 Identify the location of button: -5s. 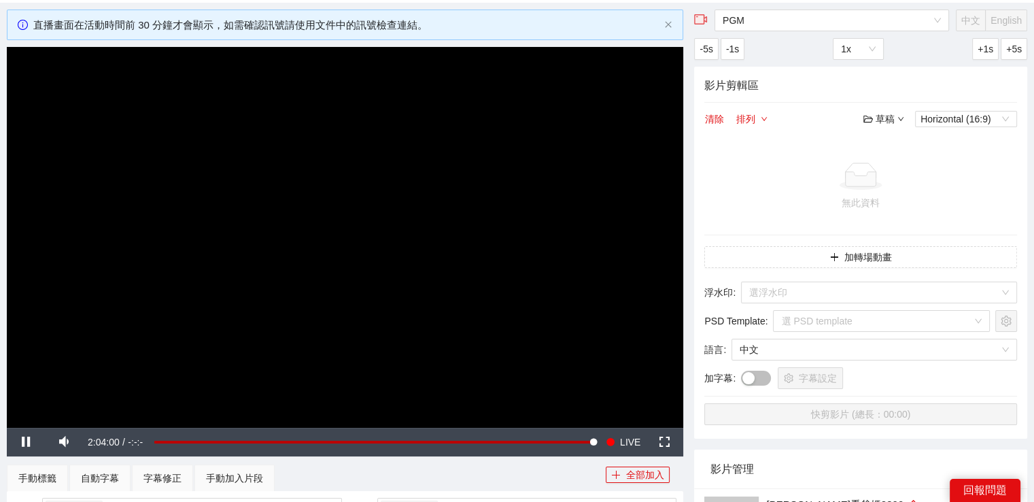
(706, 49).